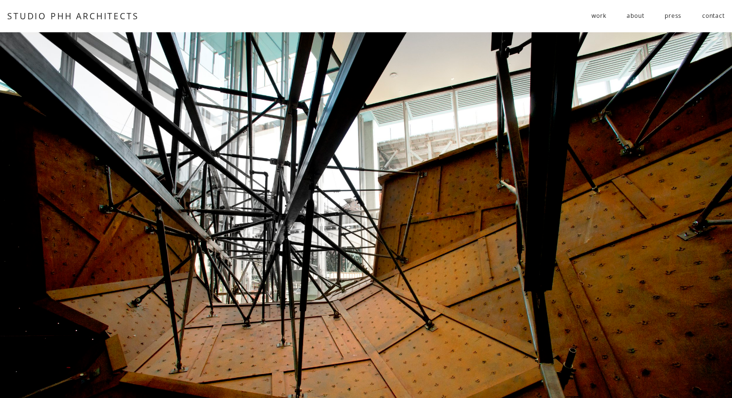 The width and height of the screenshot is (732, 398). Describe the element at coordinates (636, 16) in the screenshot. I see `a: about` at that location.